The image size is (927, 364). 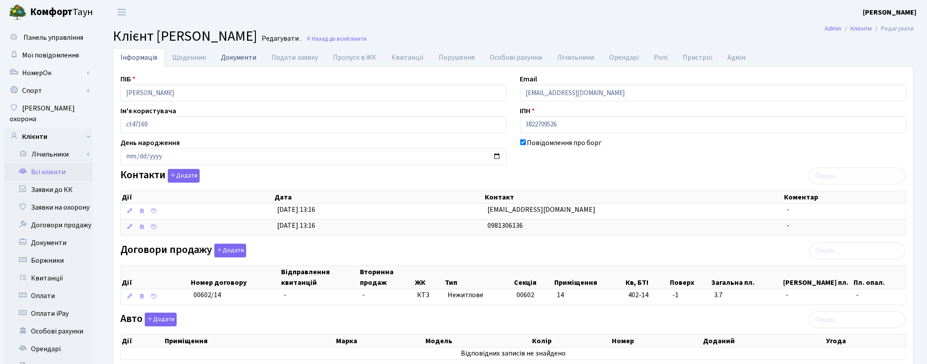 What do you see at coordinates (183, 251) in the screenshot?
I see `label: Договори продажу` at bounding box center [183, 251].